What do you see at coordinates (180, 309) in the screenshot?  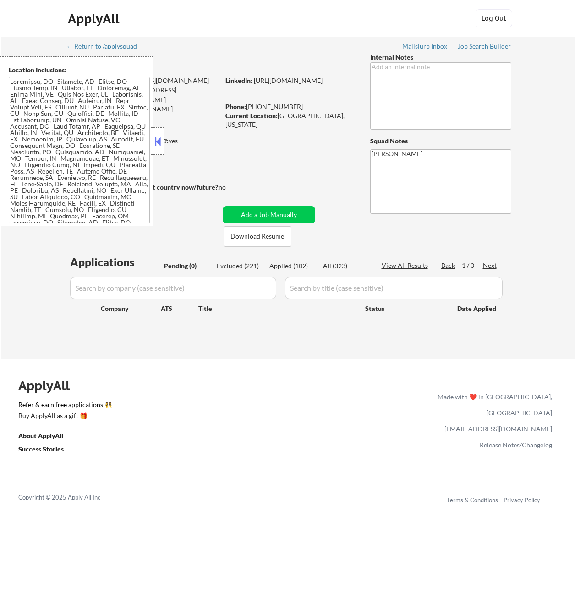 I see `div: ATS` at bounding box center [180, 309].